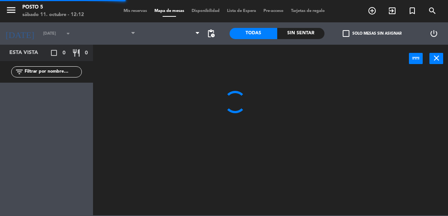 The image size is (448, 216). I want to click on span: Tarjetas de regalo, so click(308, 11).